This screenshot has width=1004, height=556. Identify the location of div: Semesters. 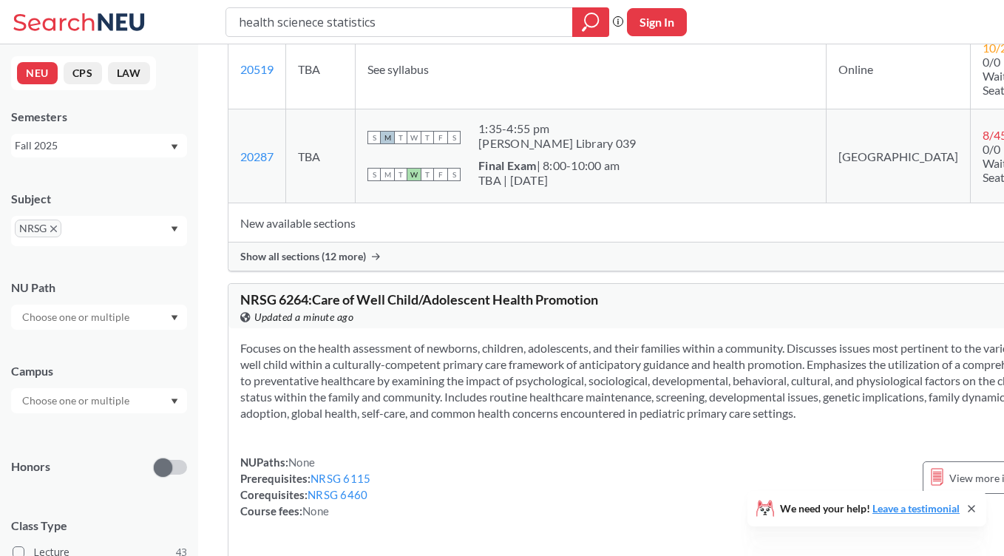
(99, 117).